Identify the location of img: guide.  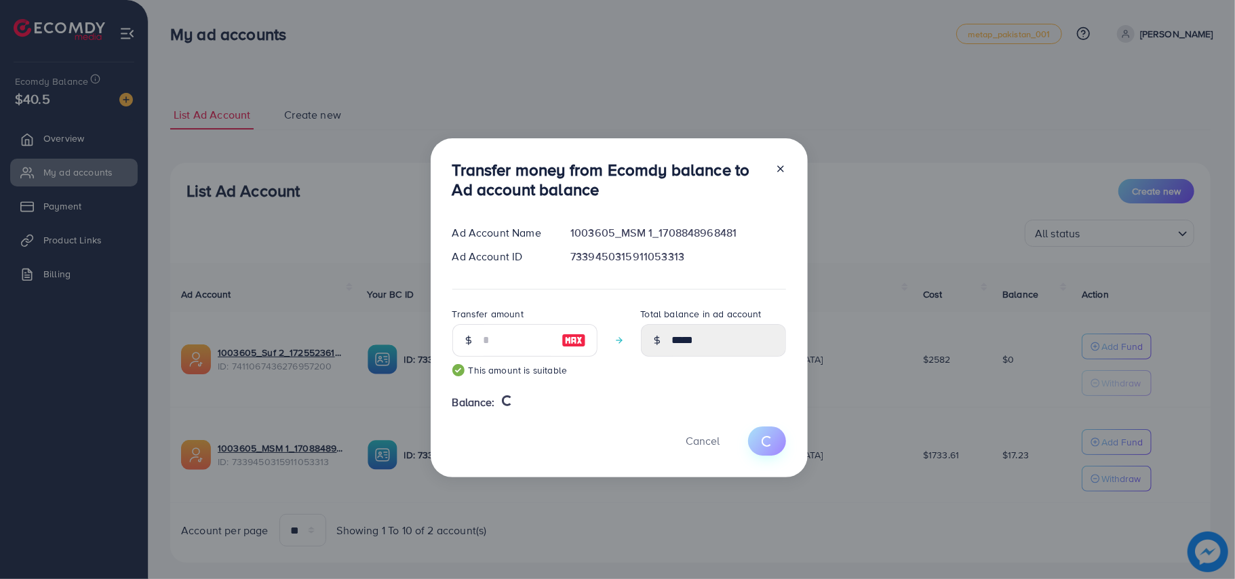
(458, 370).